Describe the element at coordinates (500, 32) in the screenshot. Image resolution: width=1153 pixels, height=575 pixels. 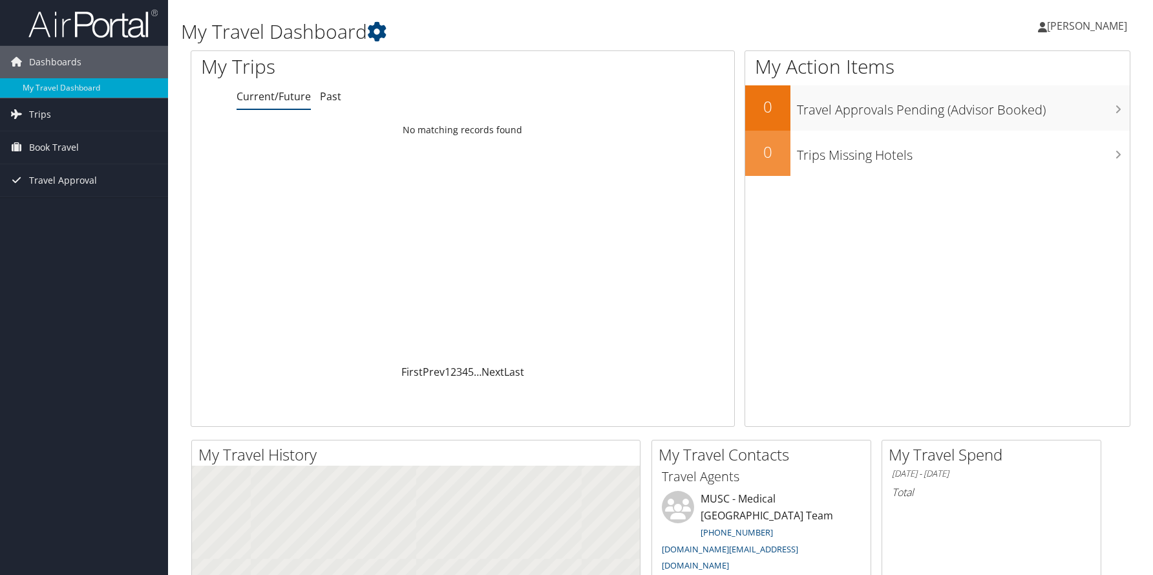
I see `h1: My Travel Dashboard` at that location.